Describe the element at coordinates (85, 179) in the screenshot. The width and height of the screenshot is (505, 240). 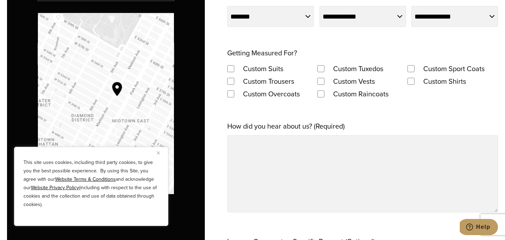
I see `a: Website Terms & Conditions` at that location.